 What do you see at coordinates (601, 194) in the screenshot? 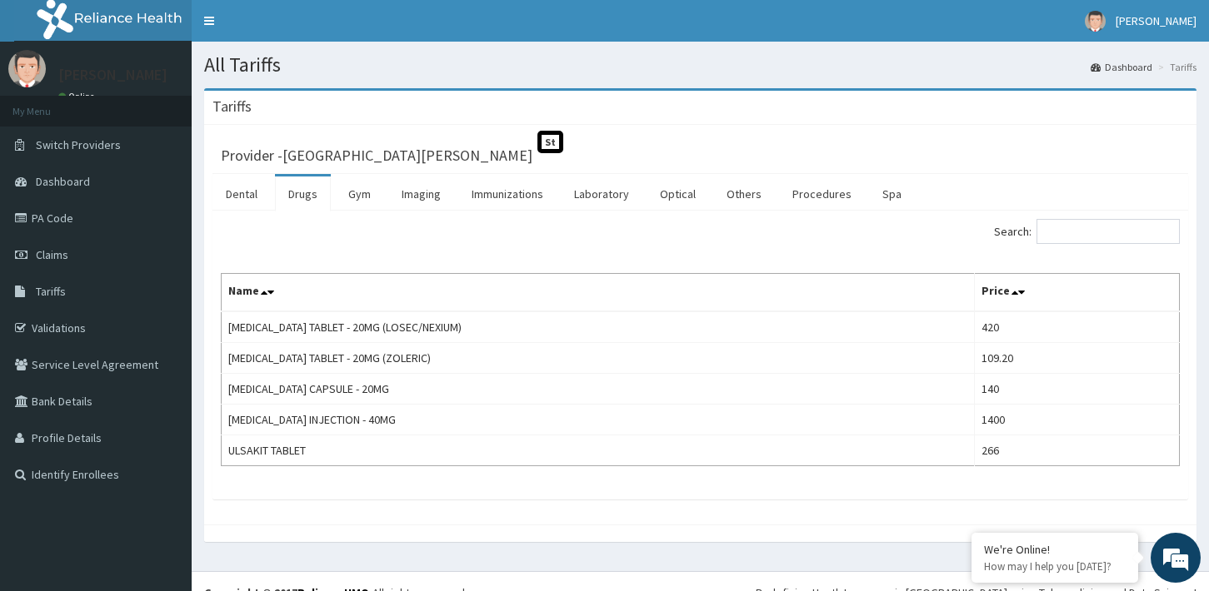
I see `a: Laboratory` at bounding box center [601, 194].